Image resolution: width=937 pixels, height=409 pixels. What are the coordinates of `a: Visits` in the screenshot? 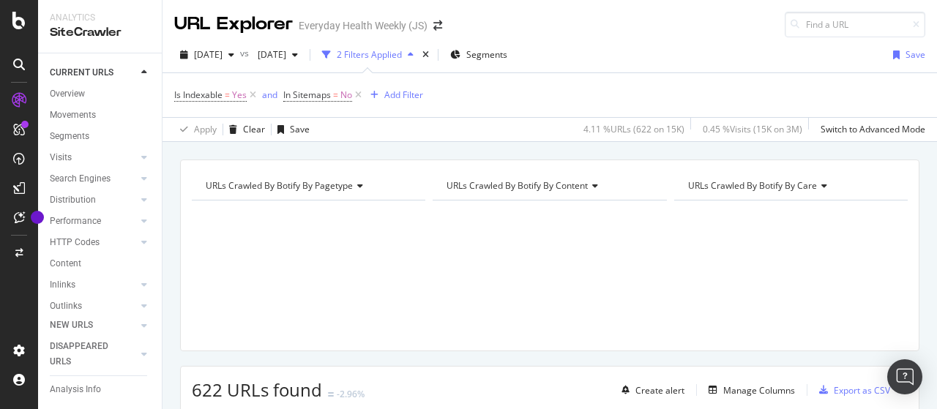 It's located at (93, 157).